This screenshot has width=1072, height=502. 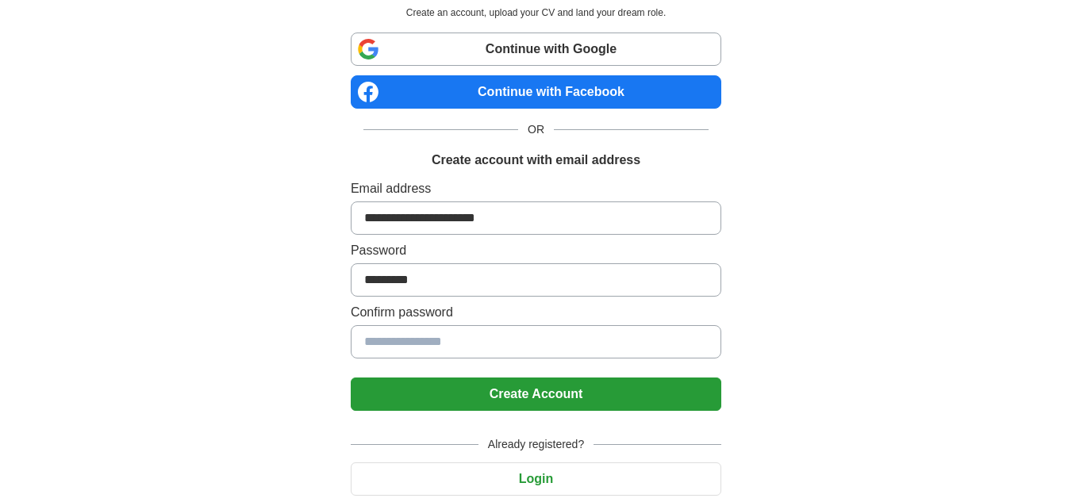 What do you see at coordinates (536, 49) in the screenshot?
I see `a: Continue with Google` at bounding box center [536, 49].